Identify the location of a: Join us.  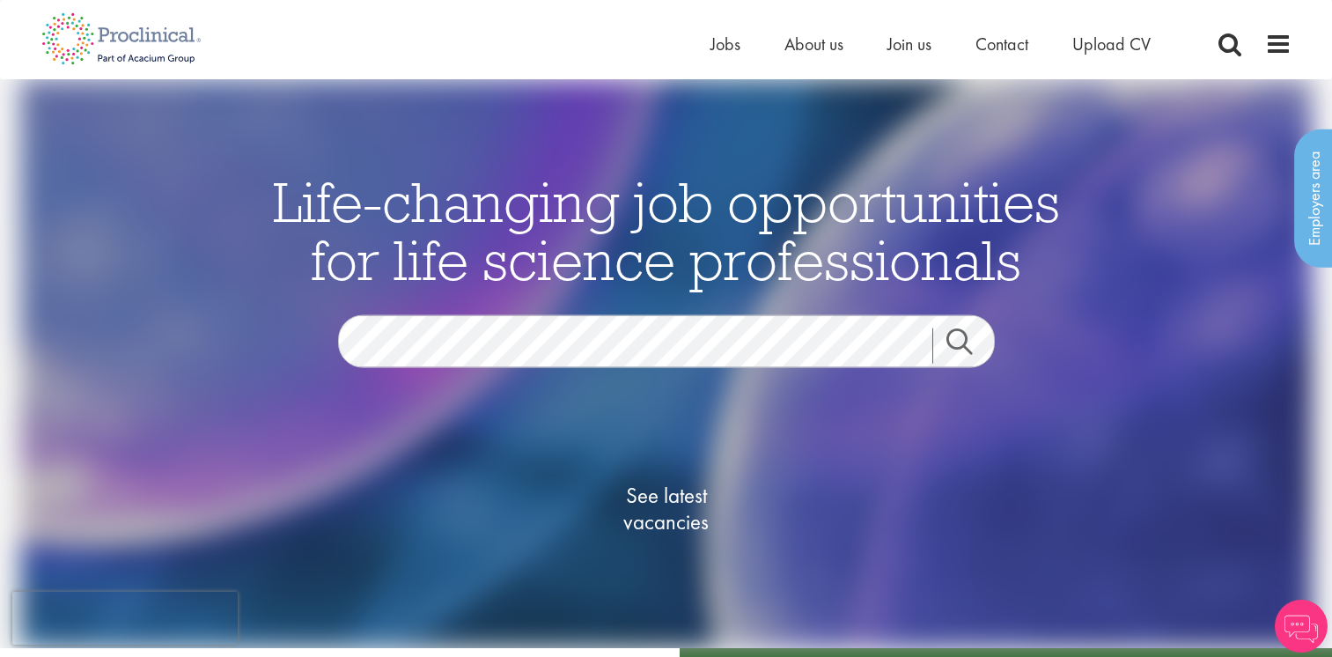
(909, 44).